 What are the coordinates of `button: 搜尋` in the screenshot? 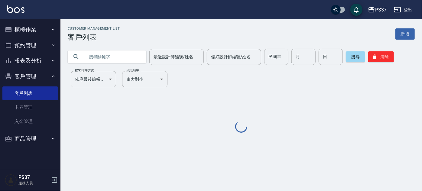 It's located at (356, 57).